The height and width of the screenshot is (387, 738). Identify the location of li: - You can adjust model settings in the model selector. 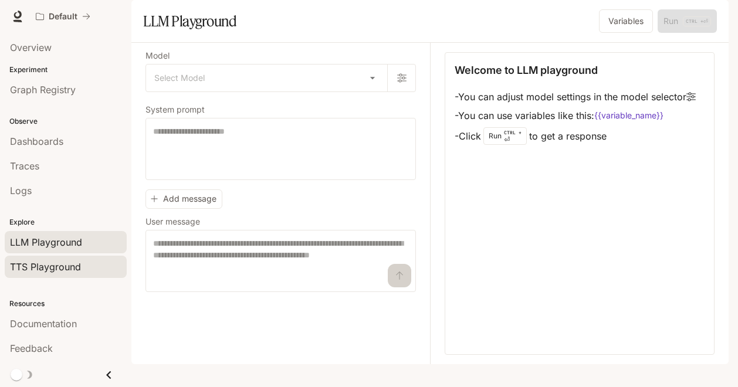
(575, 97).